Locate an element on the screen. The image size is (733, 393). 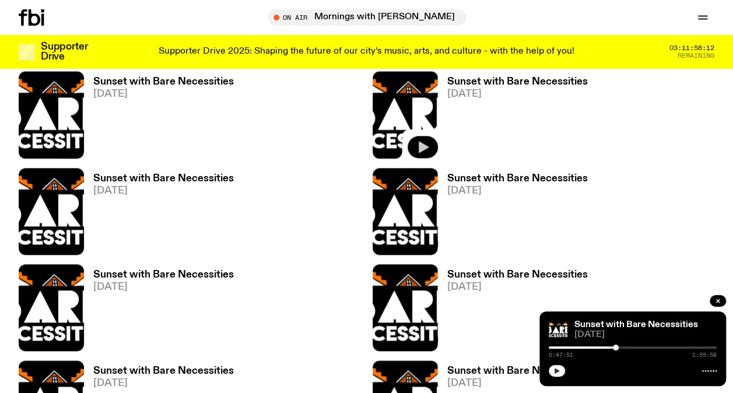
span: Remaining is located at coordinates (696, 55).